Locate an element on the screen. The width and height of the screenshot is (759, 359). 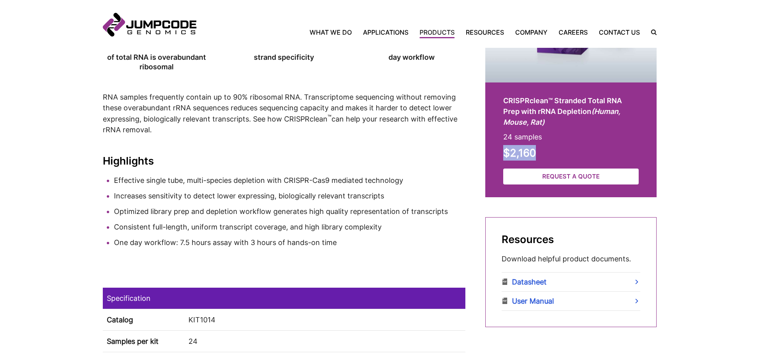
a: Careers is located at coordinates (573, 32).